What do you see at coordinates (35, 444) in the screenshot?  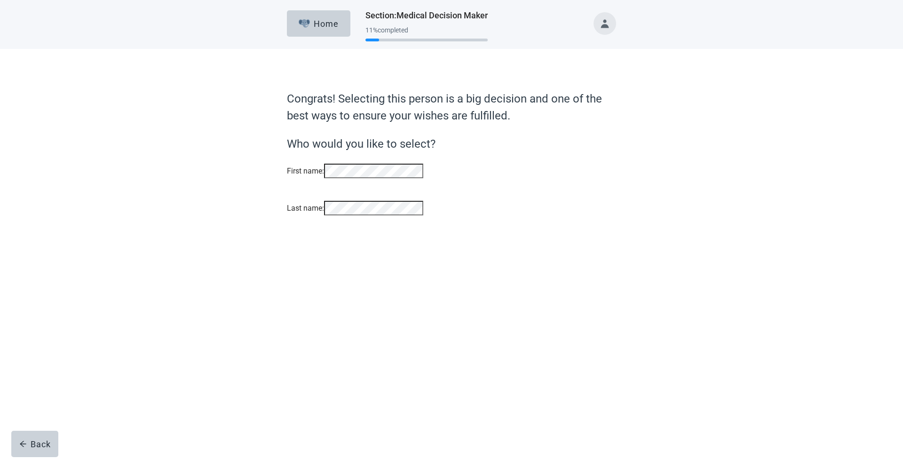 I see `div: Back` at bounding box center [35, 444].